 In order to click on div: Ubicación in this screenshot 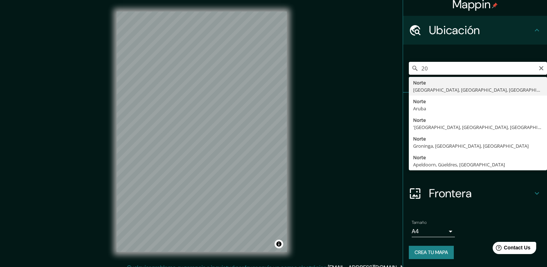, I will do `click(475, 30)`.